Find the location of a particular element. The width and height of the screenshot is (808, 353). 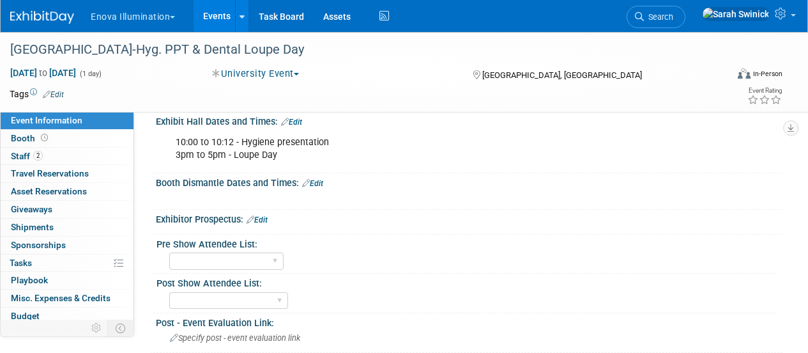

div: Event Format is located at coordinates (726, 76).